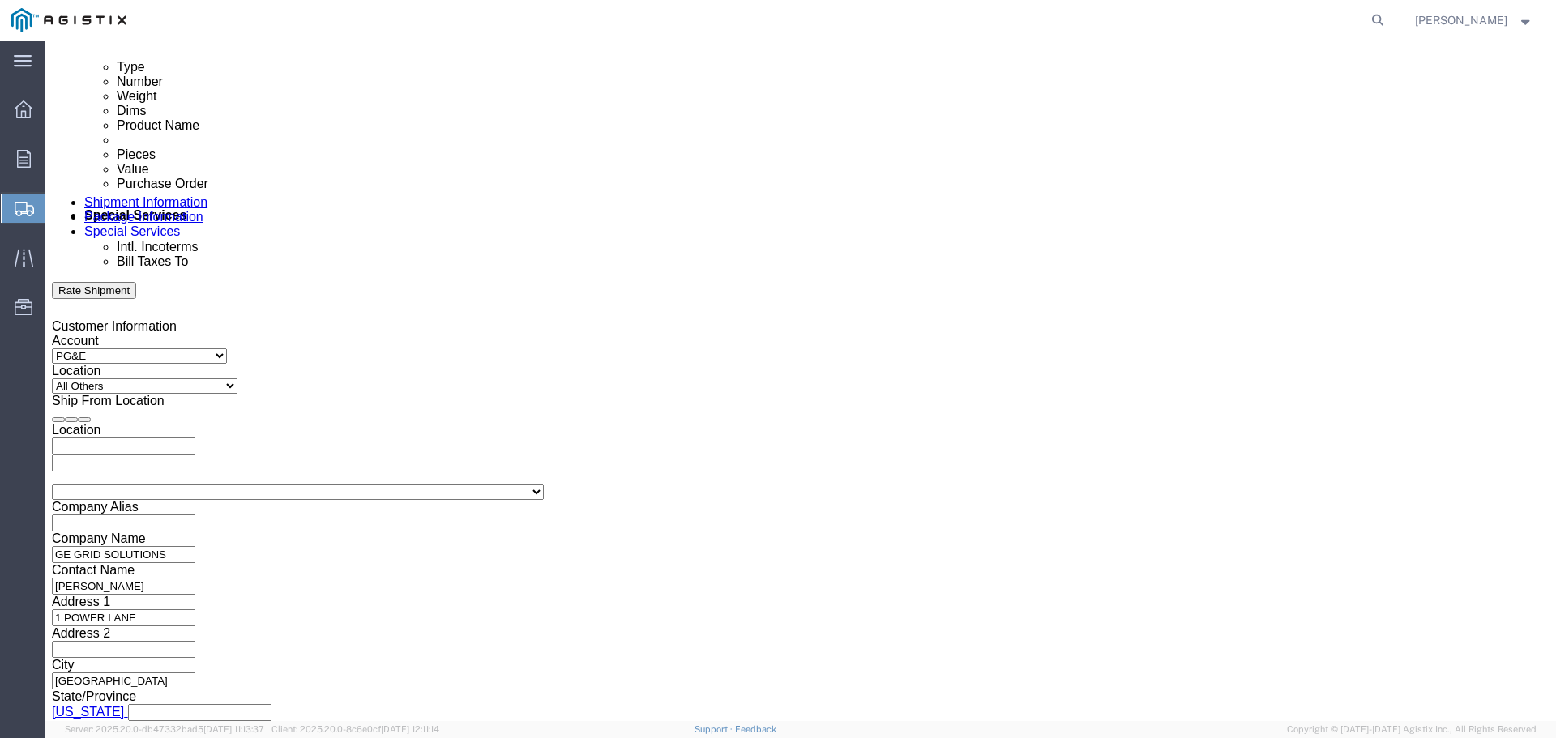  What do you see at coordinates (165, 729) in the screenshot?
I see `span: Server: 2025.20.0-db47332bad5` at bounding box center [165, 729].